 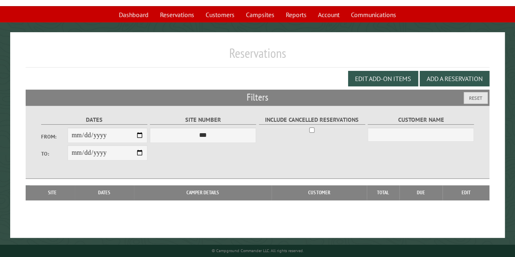 I want to click on label: From:, so click(x=54, y=136).